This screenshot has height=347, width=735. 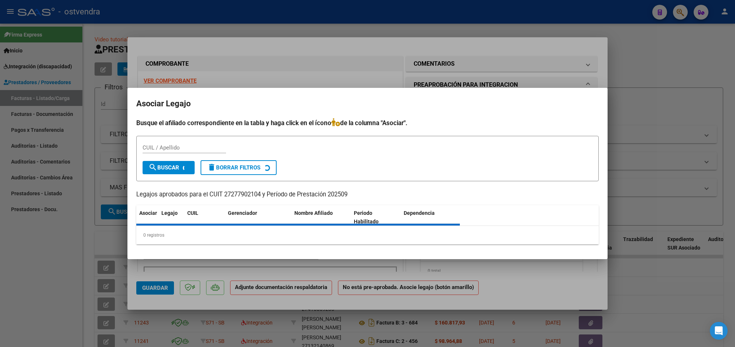 What do you see at coordinates (205, 217) in the screenshot?
I see `datatable-header-cell: CUIL` at bounding box center [205, 217].